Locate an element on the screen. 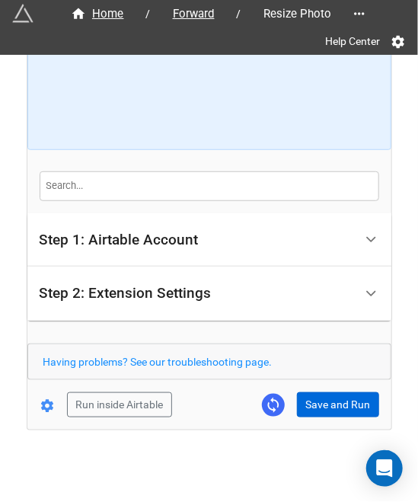  button: Save and Run is located at coordinates (338, 405).